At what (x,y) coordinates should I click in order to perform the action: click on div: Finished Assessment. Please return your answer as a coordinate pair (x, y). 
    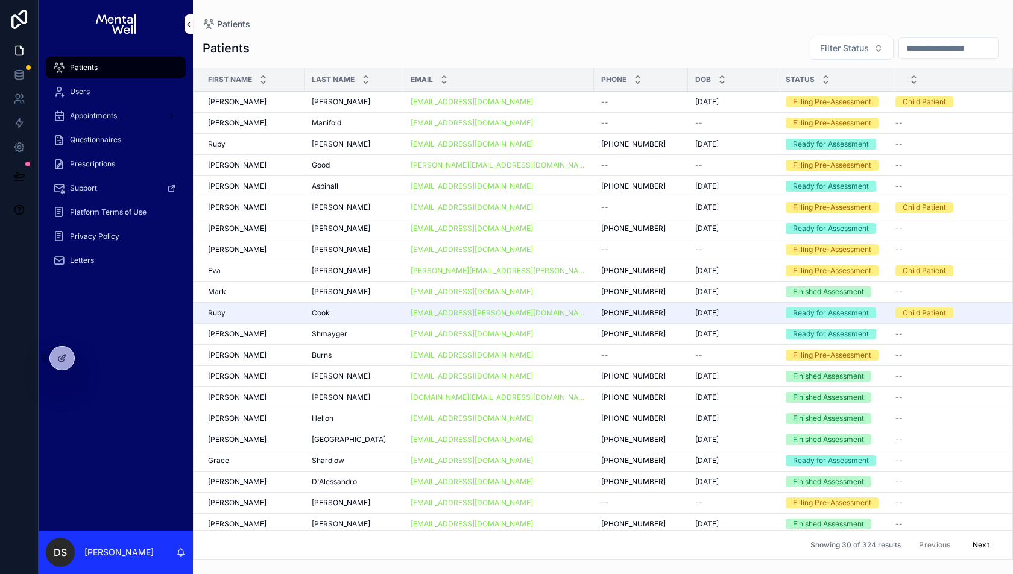
    Looking at the image, I should click on (829, 440).